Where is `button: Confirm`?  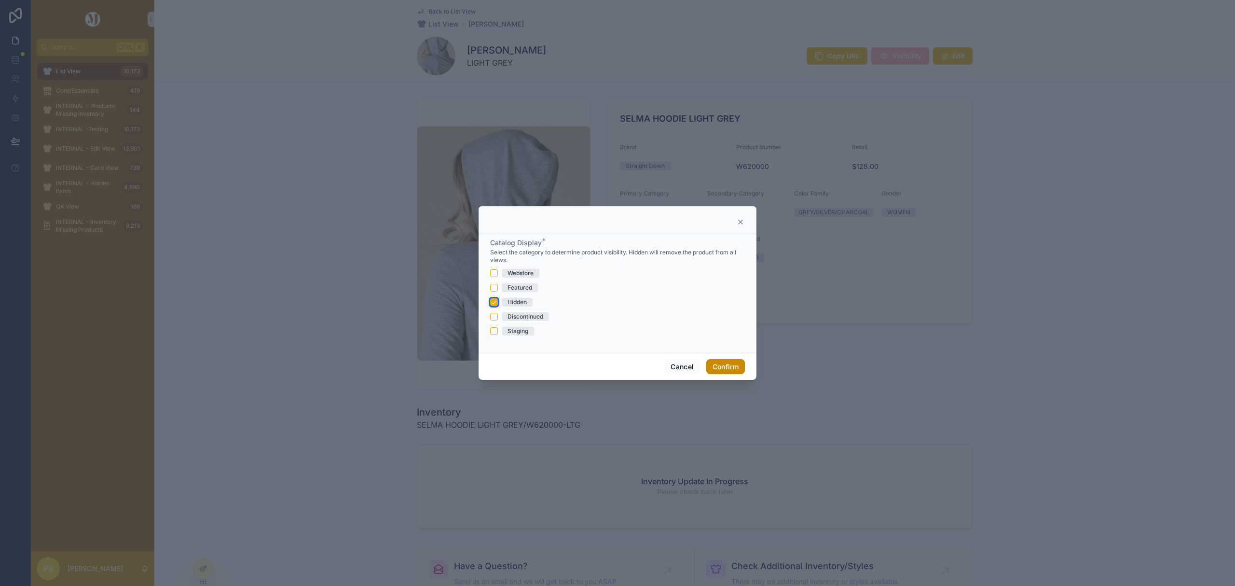
button: Confirm is located at coordinates (726, 367).